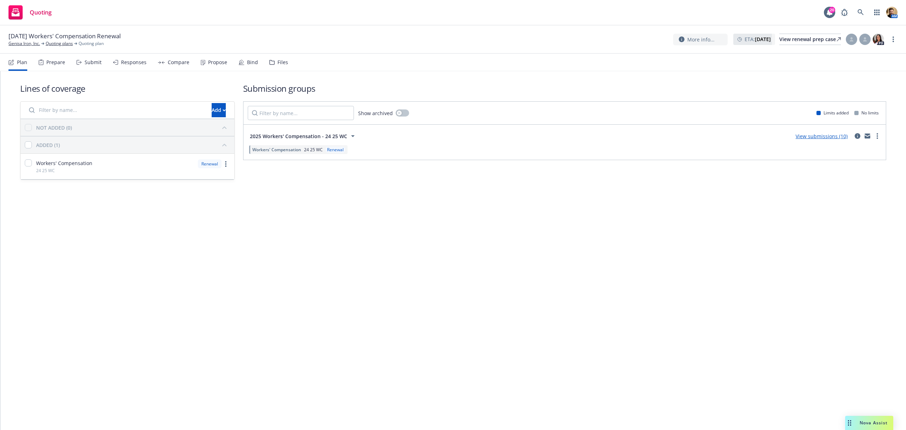  Describe the element at coordinates (303, 136) in the screenshot. I see `button: 2025 Workers' Compensation - 24 25 WC` at that location.